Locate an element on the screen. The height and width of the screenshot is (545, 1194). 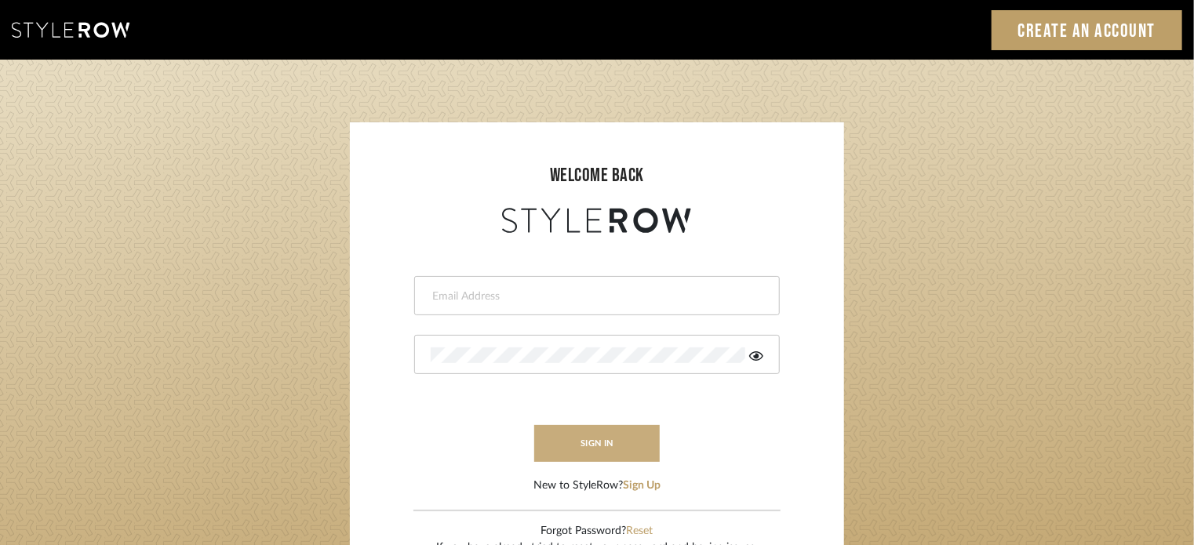
button: Sign Up is located at coordinates (642, 486).